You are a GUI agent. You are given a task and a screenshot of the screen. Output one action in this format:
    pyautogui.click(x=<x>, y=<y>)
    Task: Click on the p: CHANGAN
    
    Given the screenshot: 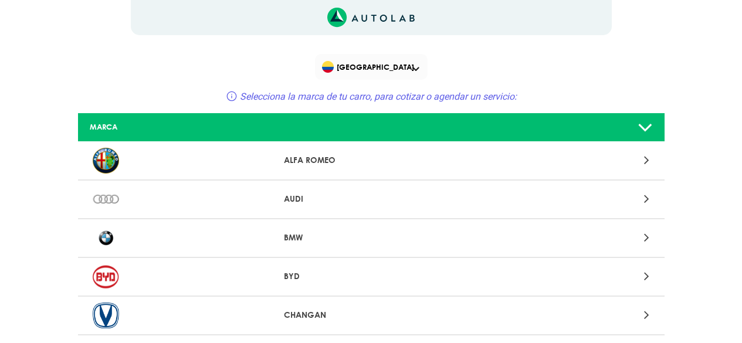 What is the action you would take?
    pyautogui.click(x=371, y=315)
    